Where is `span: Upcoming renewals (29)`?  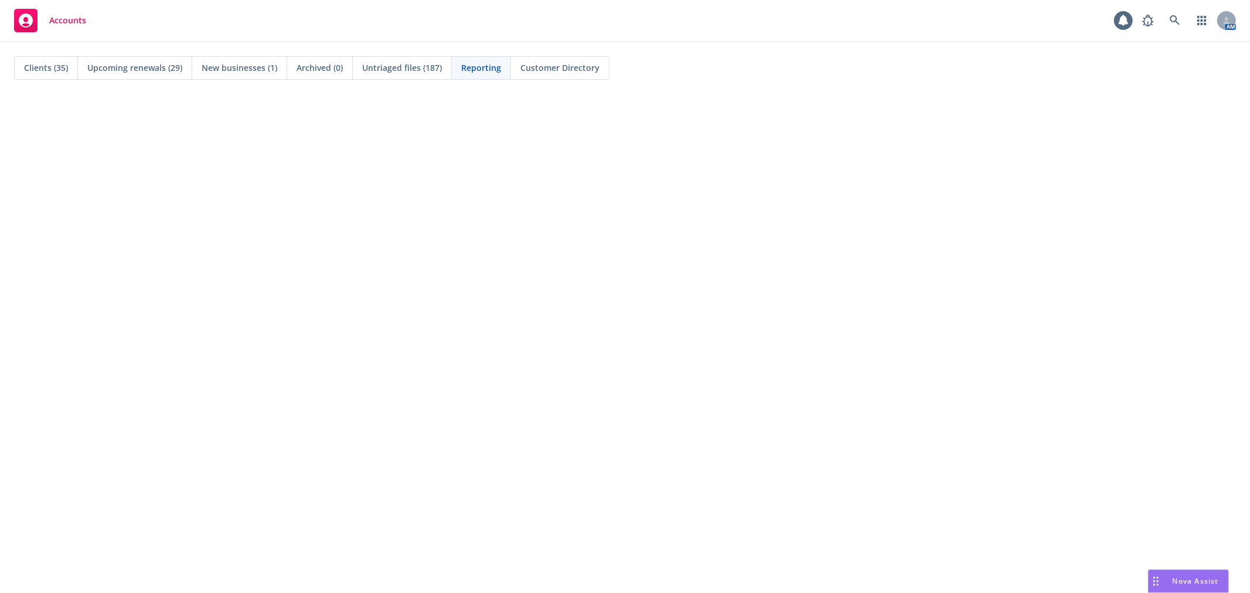 span: Upcoming renewals (29) is located at coordinates (135, 67).